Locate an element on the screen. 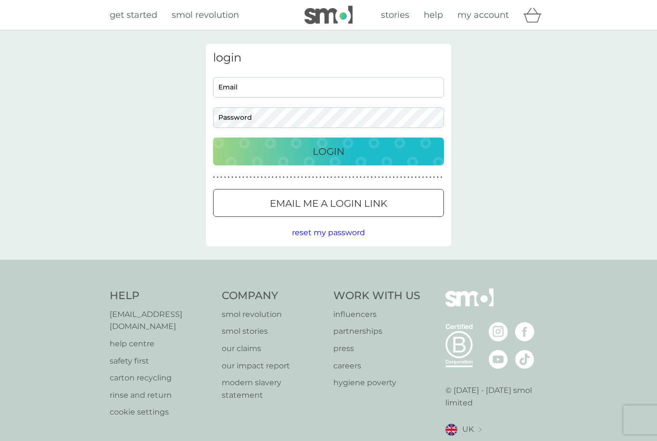 The height and width of the screenshot is (441, 657). span: UK is located at coordinates (468, 429).